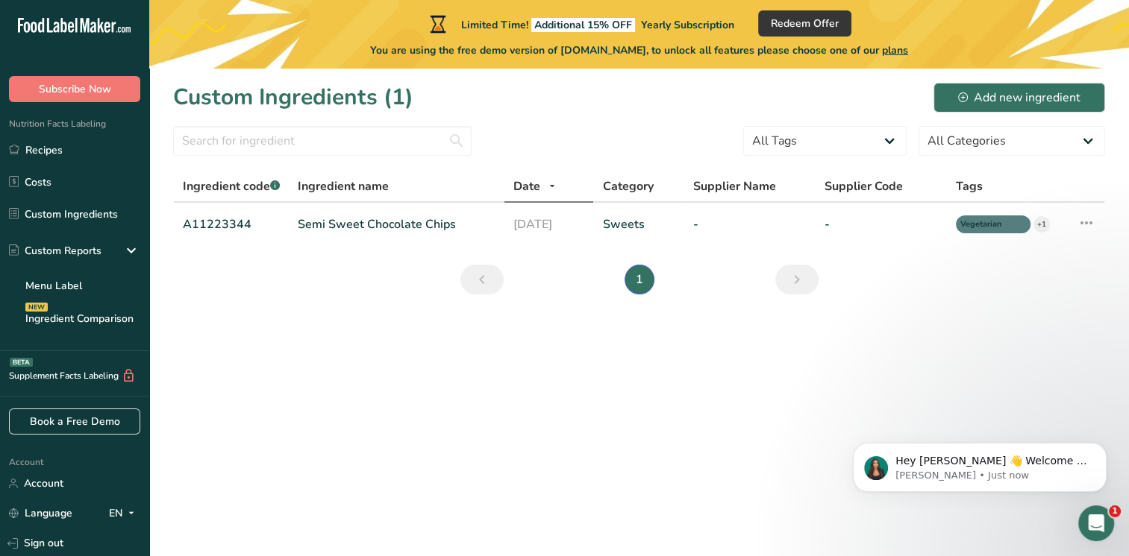 This screenshot has height=556, width=1129. I want to click on div: BETA, so click(21, 363).